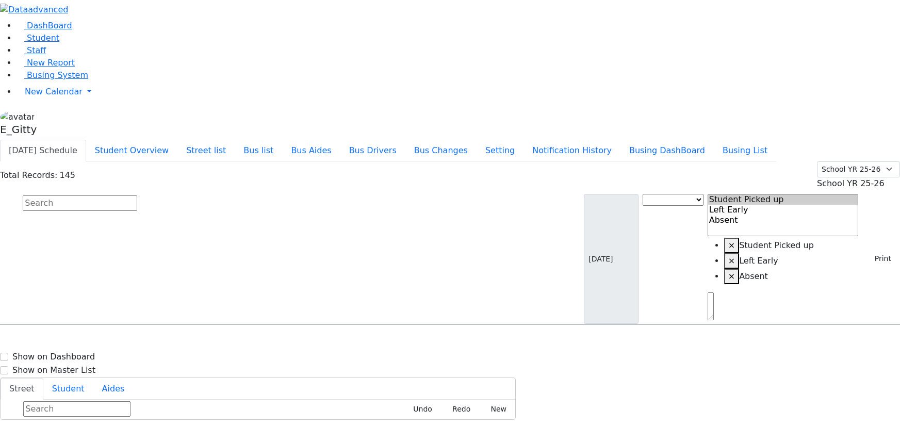 The image size is (900, 443). I want to click on textarea: Search, so click(711, 306).